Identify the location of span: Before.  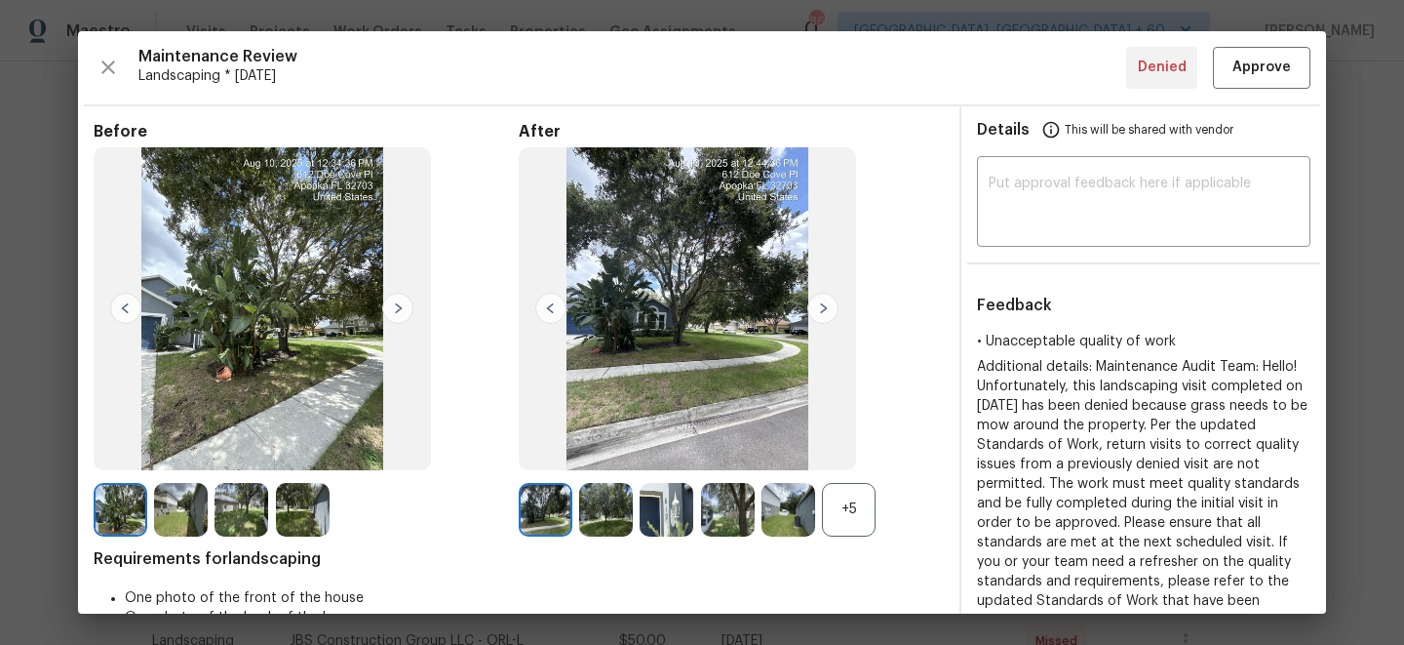
(306, 132).